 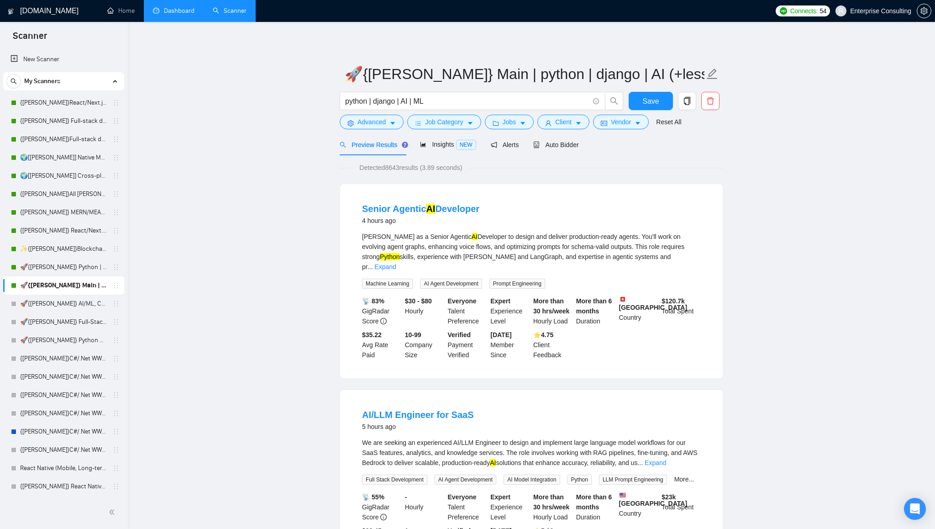 What do you see at coordinates (425, 507) in the screenshot?
I see `div: Hourly` at bounding box center [425, 507].